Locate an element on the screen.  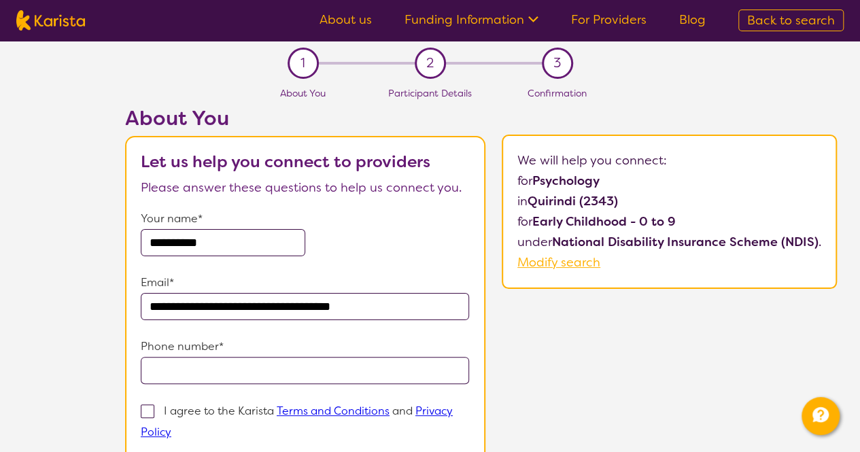
span: About You is located at coordinates (303, 93).